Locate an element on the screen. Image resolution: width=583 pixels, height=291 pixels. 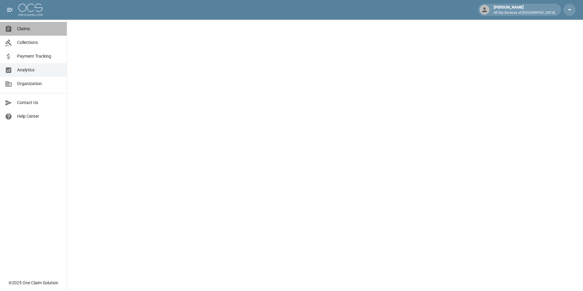
button: open drawer is located at coordinates (10, 10).